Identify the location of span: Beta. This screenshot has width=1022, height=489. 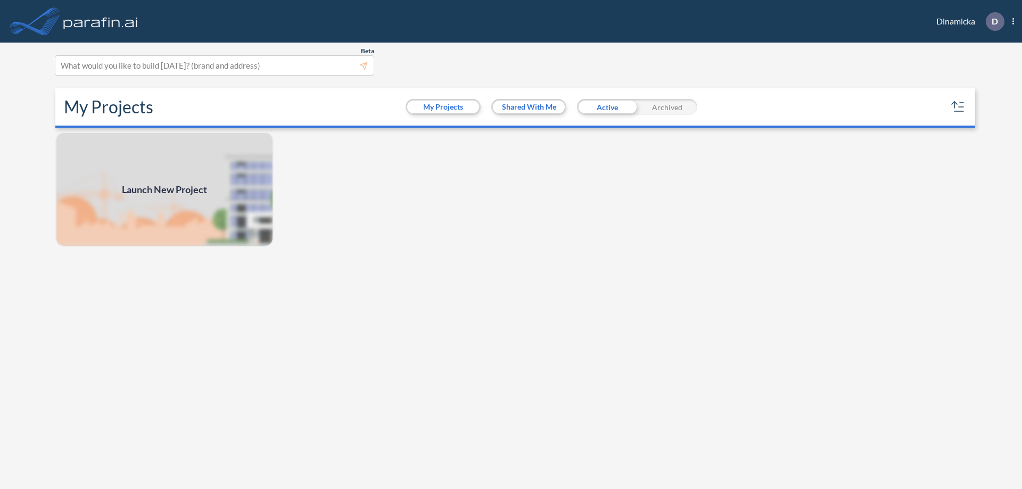
(367, 51).